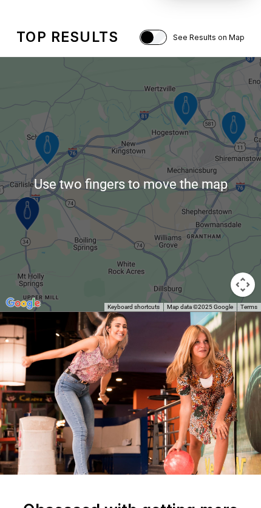  I want to click on button: Map camera controls, so click(243, 285).